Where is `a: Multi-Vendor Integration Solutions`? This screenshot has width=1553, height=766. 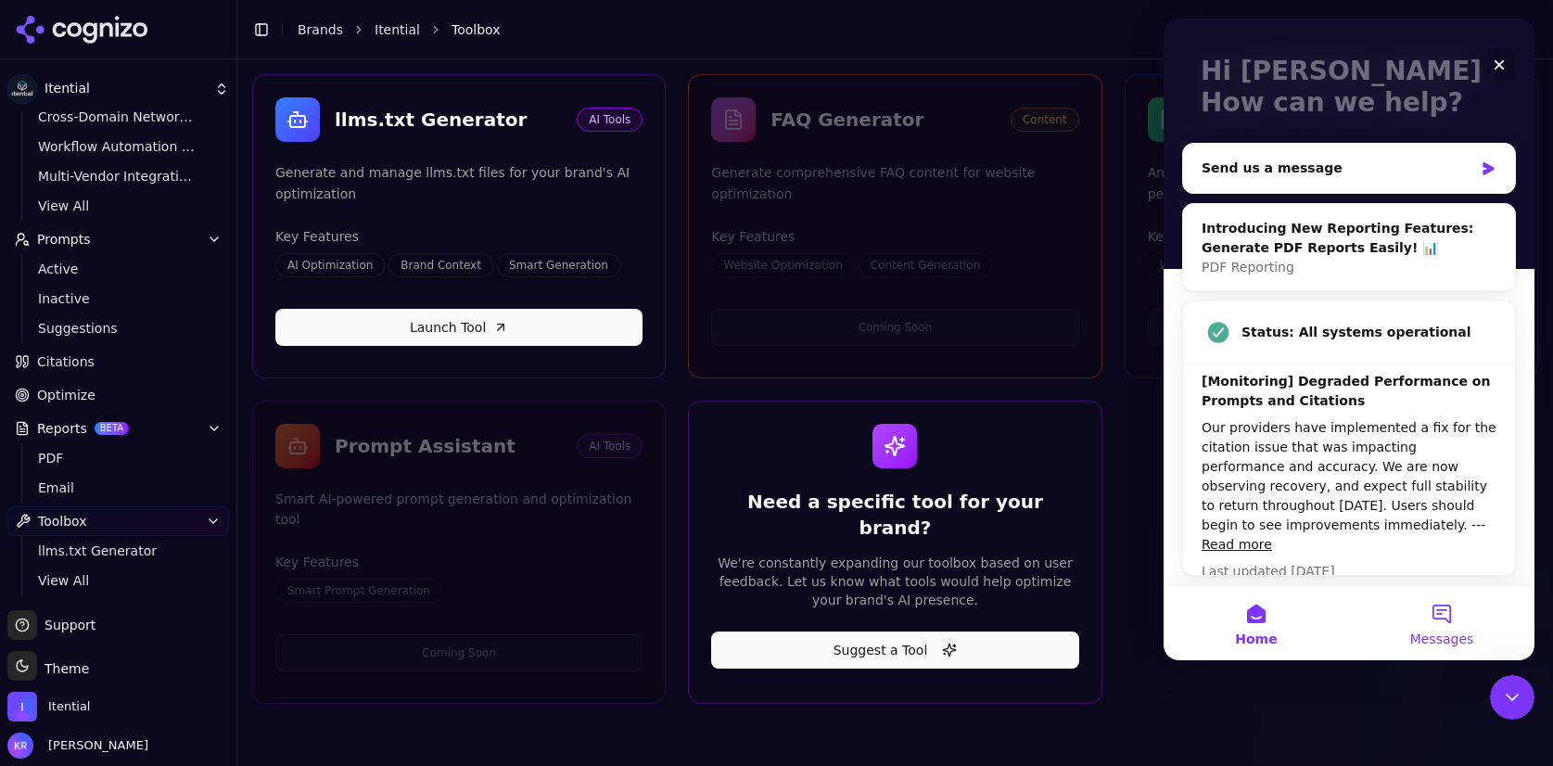
a: Multi-Vendor Integration Solutions is located at coordinates (119, 176).